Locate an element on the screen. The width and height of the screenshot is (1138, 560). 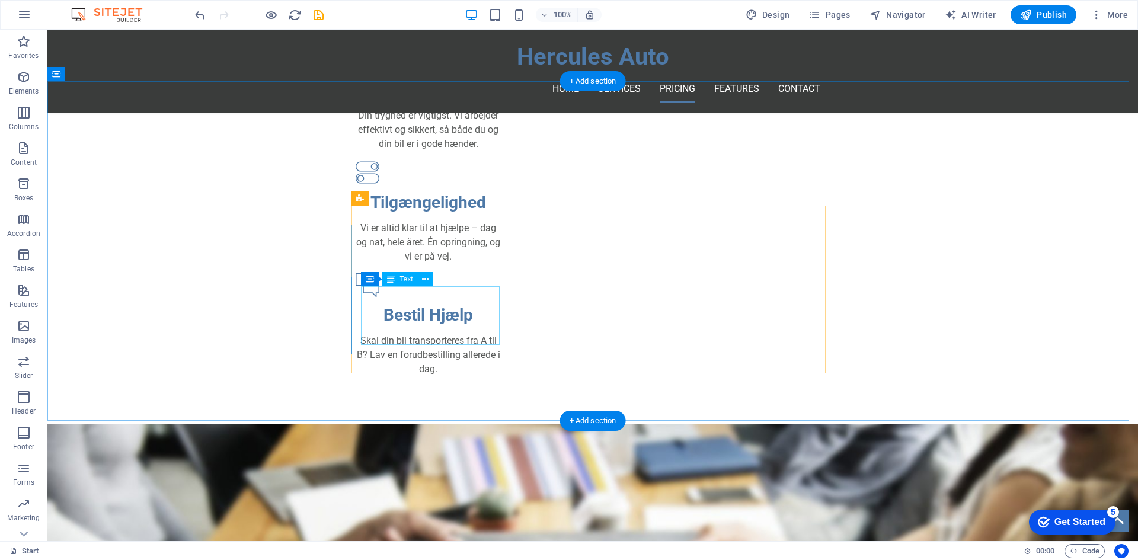
button: Design is located at coordinates (768, 15).